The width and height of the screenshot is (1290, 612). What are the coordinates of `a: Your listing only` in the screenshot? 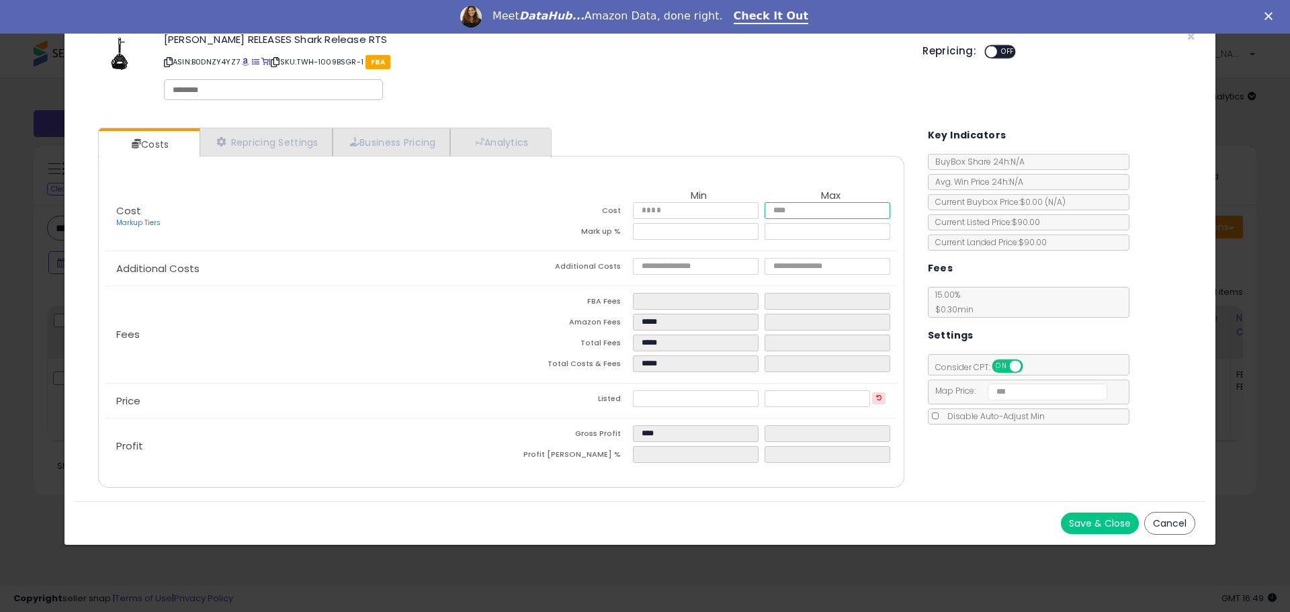 It's located at (265, 62).